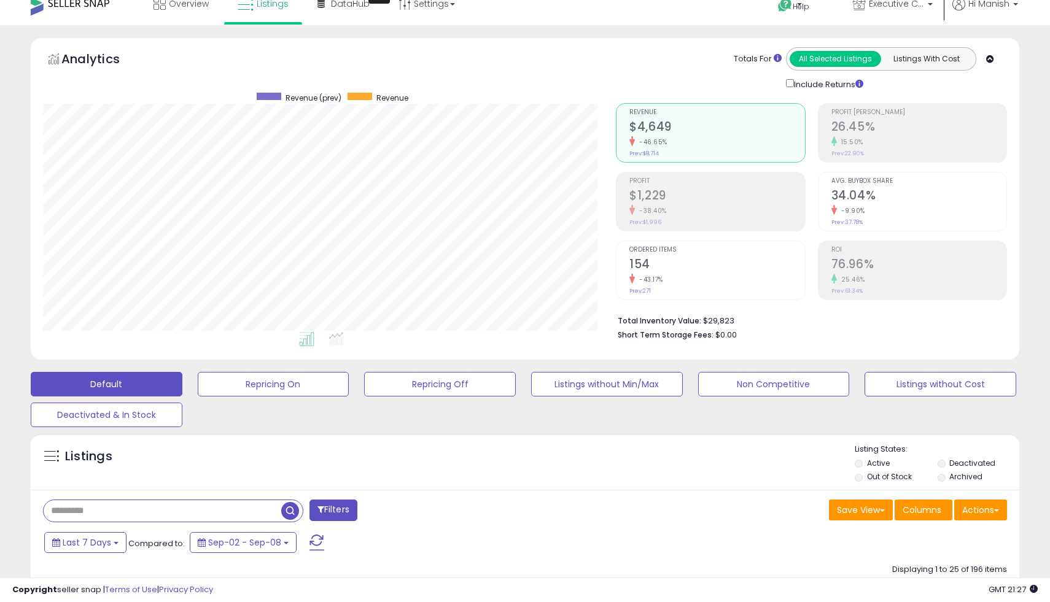  I want to click on button: All Selected Listings, so click(835, 59).